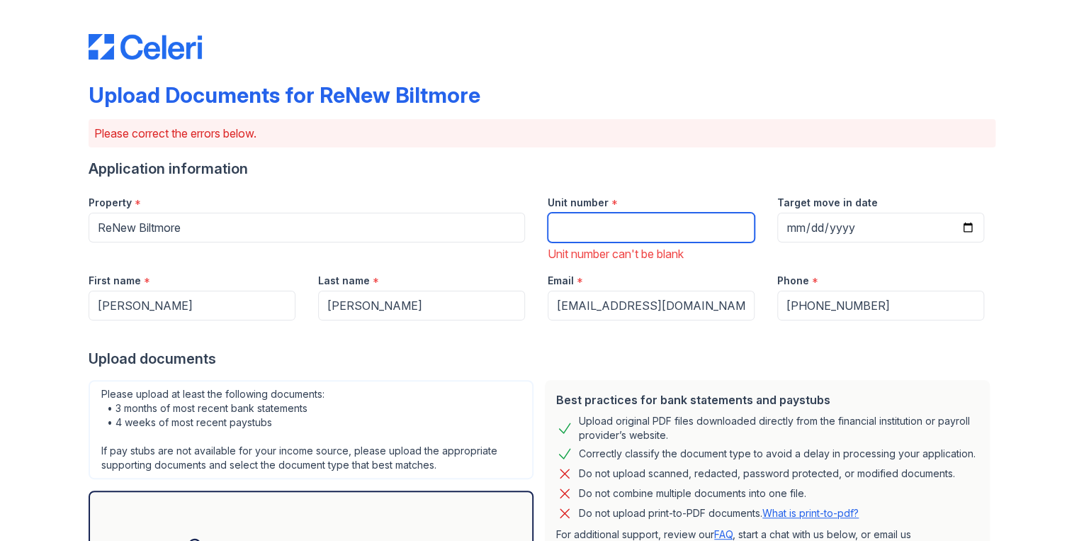 This screenshot has height=541, width=1084. I want to click on div: Application information, so click(542, 169).